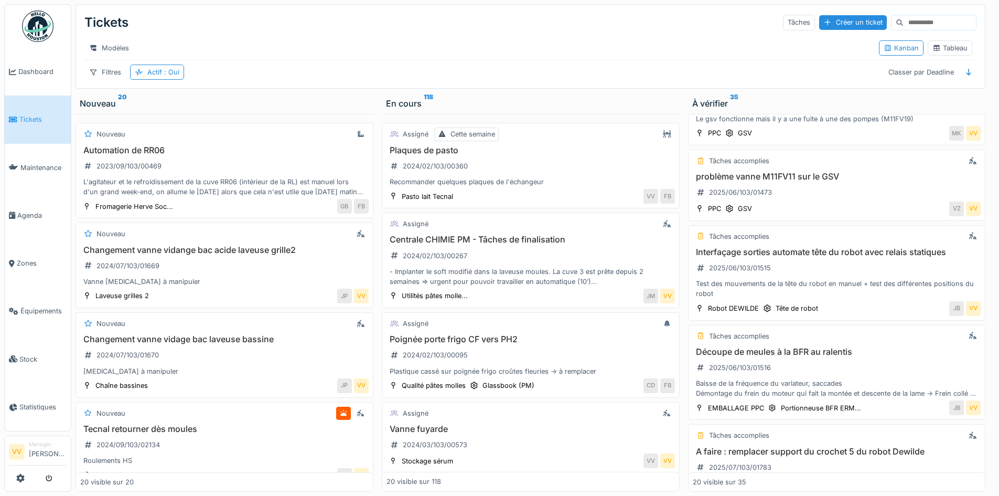 This screenshot has width=999, height=496. I want to click on div: Tableau, so click(950, 48).